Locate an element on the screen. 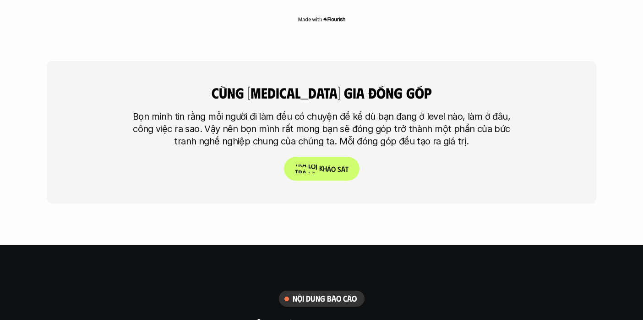 The image size is (643, 320). p: Bọn mình tin rằng mỗi người đi làm đều có chuyện để kể dù bạn đang ở level nào, làm ở đâu, công v... is located at coordinates (322, 129).